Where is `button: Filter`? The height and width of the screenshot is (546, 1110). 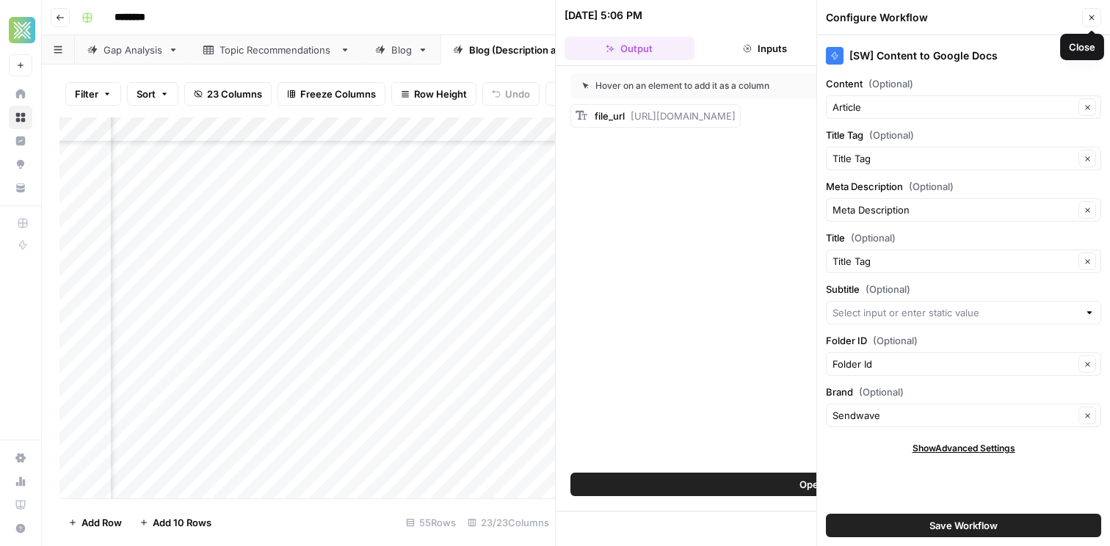 button: Filter is located at coordinates (93, 94).